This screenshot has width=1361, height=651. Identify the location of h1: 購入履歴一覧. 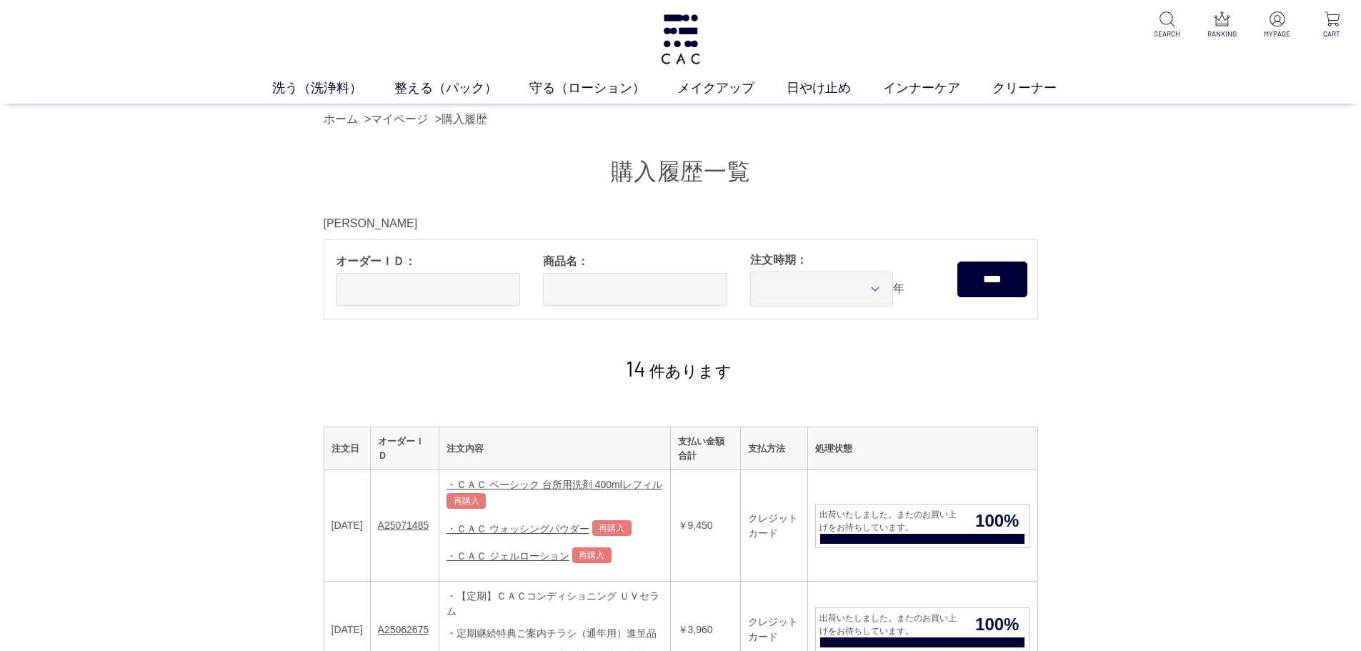
(681, 171).